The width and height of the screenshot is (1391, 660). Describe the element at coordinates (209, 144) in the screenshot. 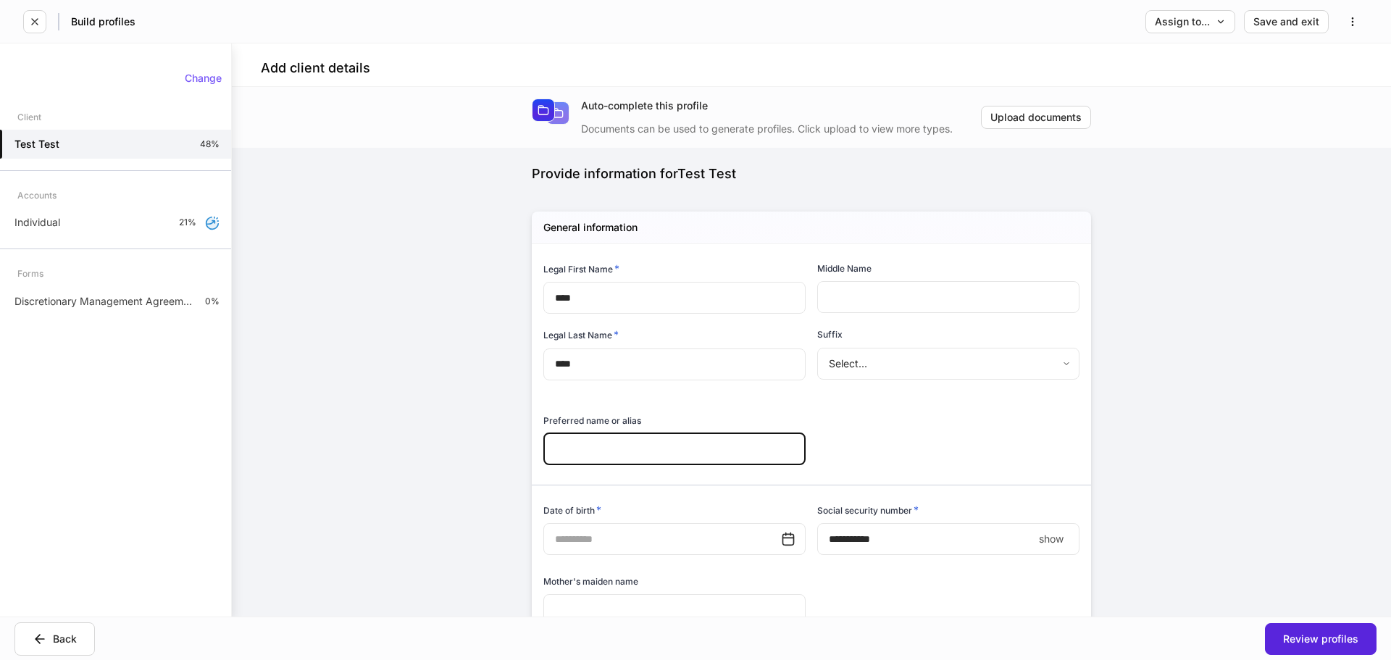

I see `p: 48%` at that location.